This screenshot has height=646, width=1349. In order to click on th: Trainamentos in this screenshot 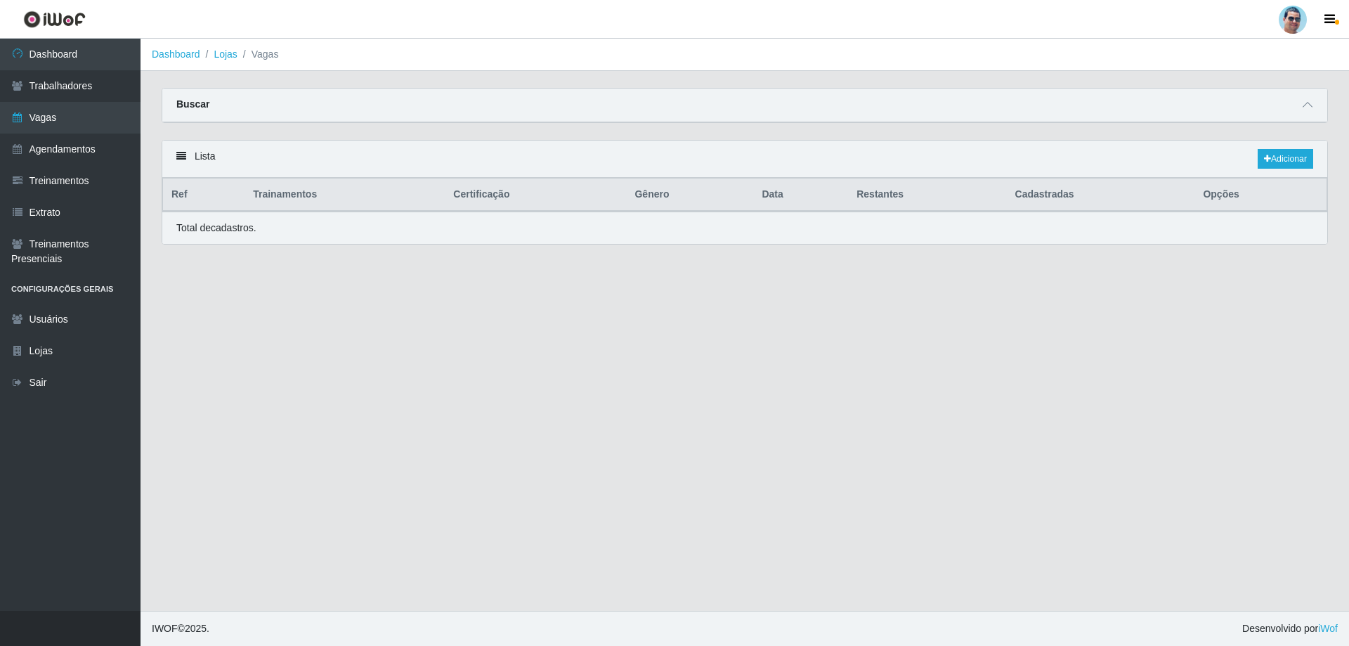, I will do `click(344, 195)`.